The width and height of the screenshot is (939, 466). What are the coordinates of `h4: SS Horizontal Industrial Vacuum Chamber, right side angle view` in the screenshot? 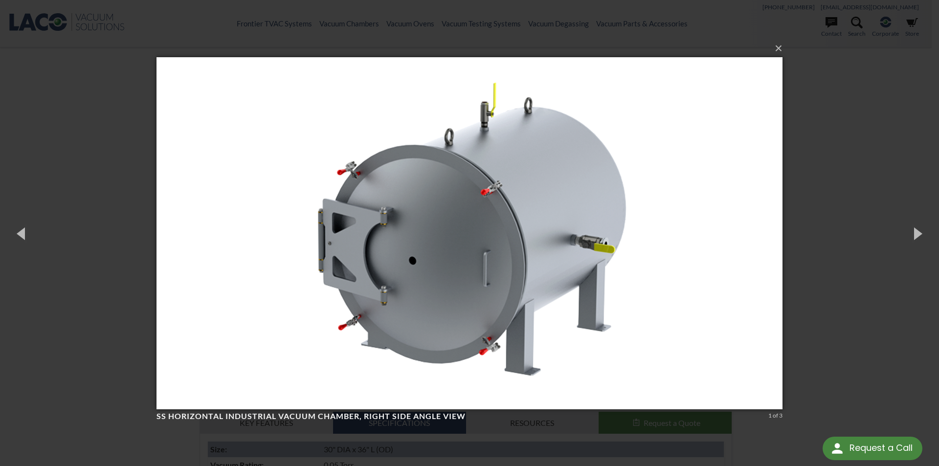 It's located at (461, 416).